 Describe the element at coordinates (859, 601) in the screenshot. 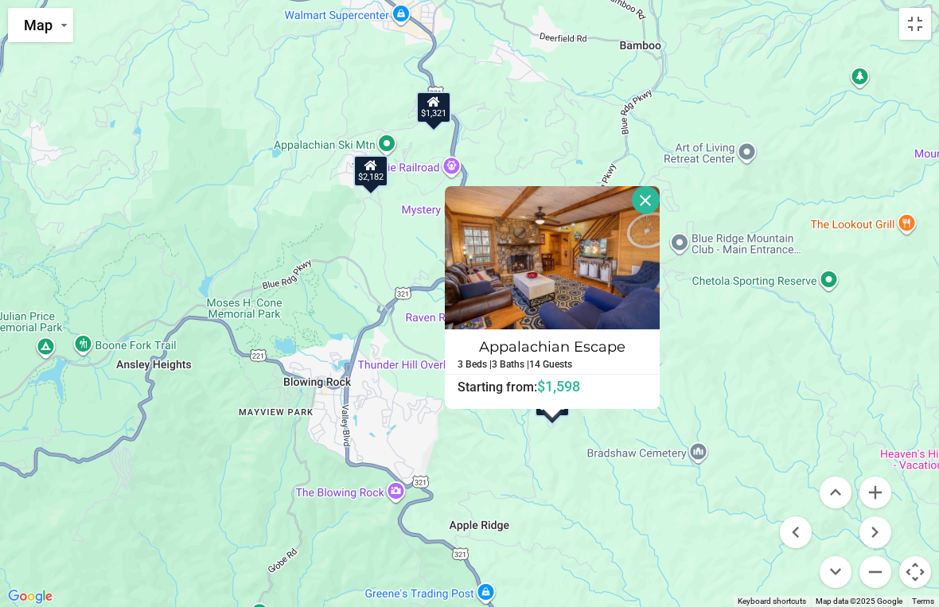

I see `span: Map data ©2025 Google` at that location.